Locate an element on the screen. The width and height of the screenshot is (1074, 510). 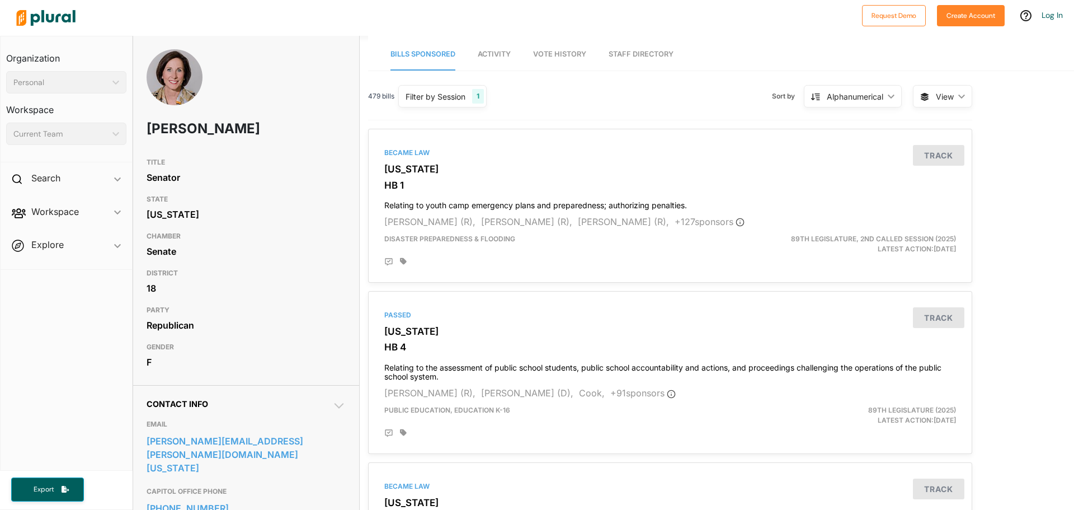
span: View is located at coordinates (945, 96).